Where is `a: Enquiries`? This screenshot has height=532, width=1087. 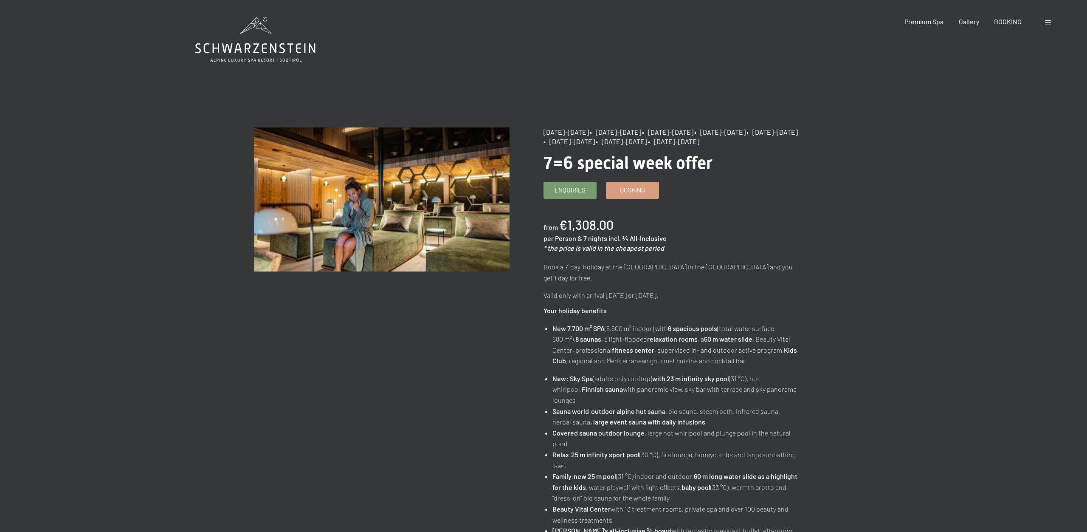 a: Enquiries is located at coordinates (570, 190).